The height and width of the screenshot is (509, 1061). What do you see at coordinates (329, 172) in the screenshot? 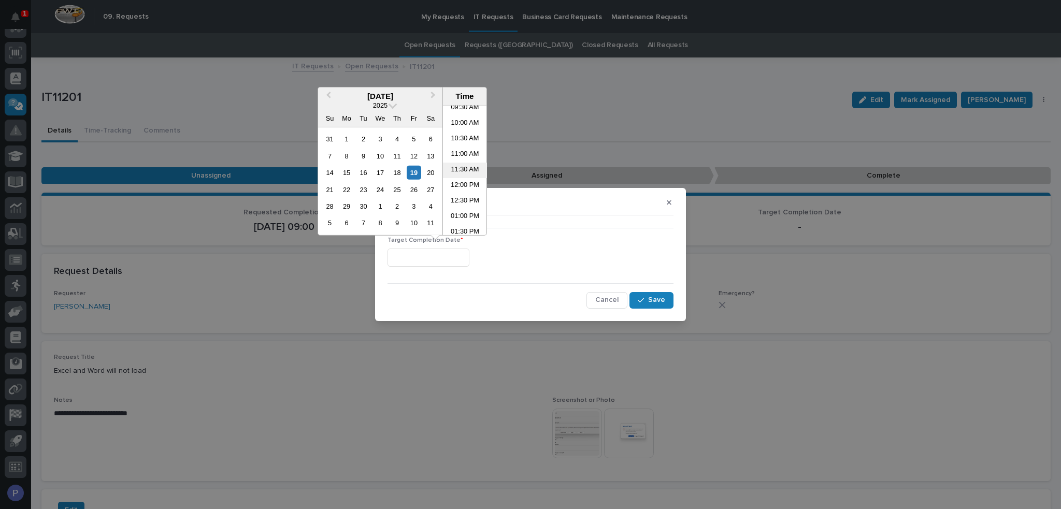
I see `div: Choose Sunday, September 14th, 2025` at bounding box center [329, 172].